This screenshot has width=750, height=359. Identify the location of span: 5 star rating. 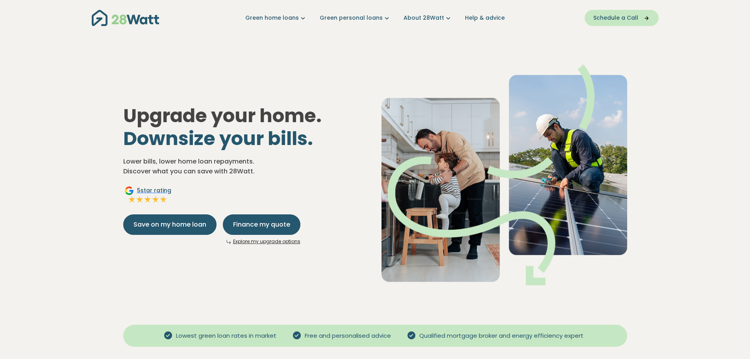
(154, 190).